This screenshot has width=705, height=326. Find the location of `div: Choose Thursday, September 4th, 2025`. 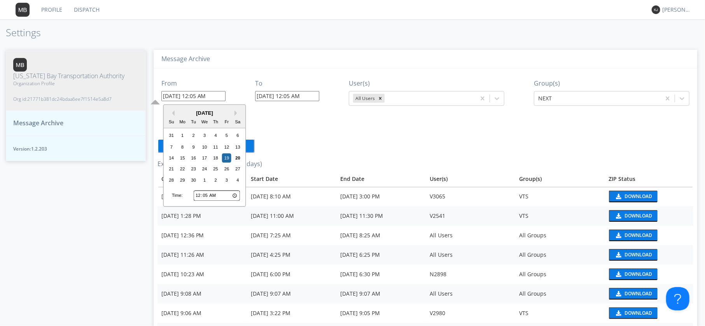

div: Choose Thursday, September 4th, 2025 is located at coordinates (216, 136).